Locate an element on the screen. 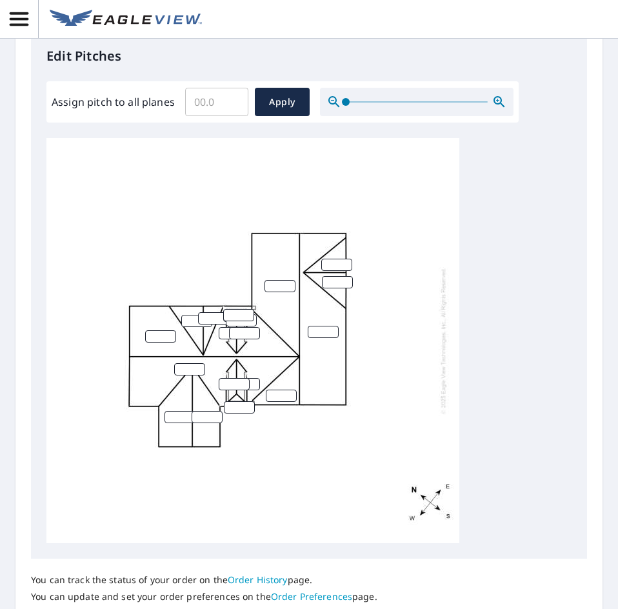  p: You can track the status of your order on the page. is located at coordinates (204, 580).